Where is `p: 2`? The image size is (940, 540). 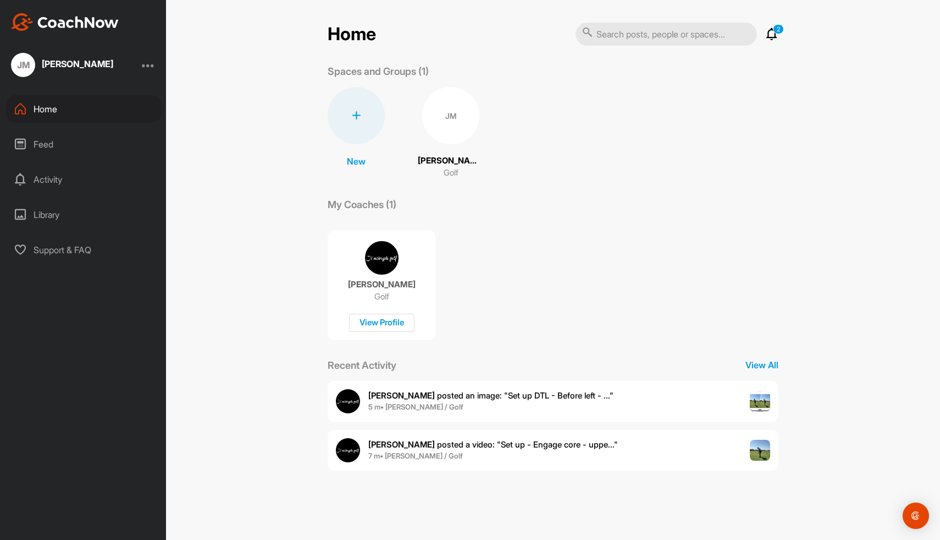
p: 2 is located at coordinates (779, 29).